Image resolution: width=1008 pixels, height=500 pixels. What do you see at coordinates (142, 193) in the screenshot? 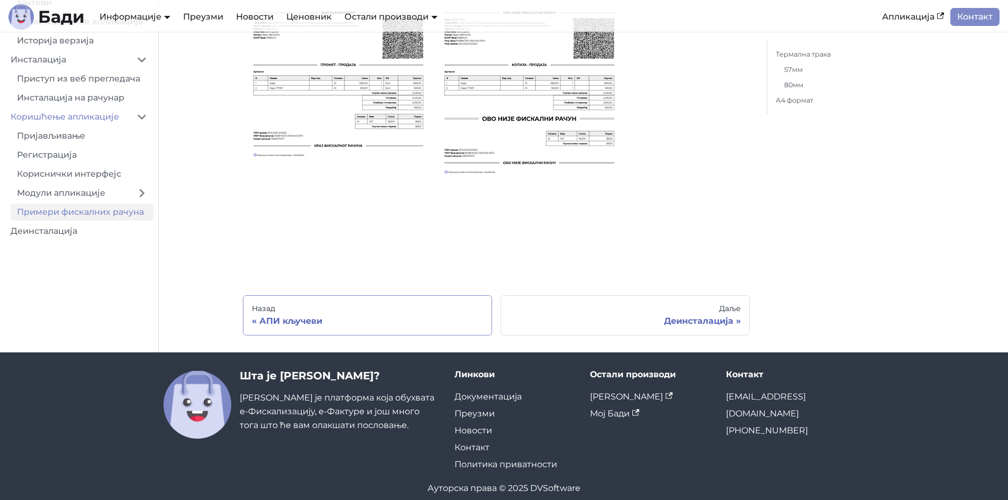
I see `button: Expand sidebar category 'Модули апликације'` at bounding box center [142, 193].